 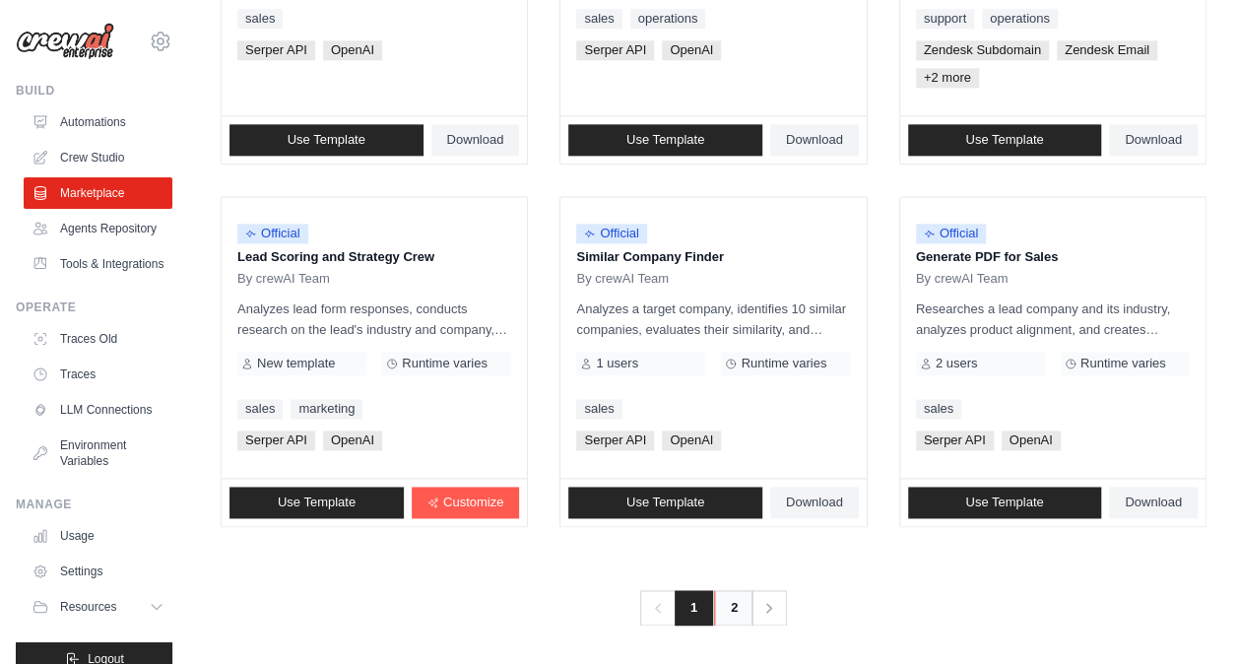 I want to click on button: Resources, so click(x=97, y=607).